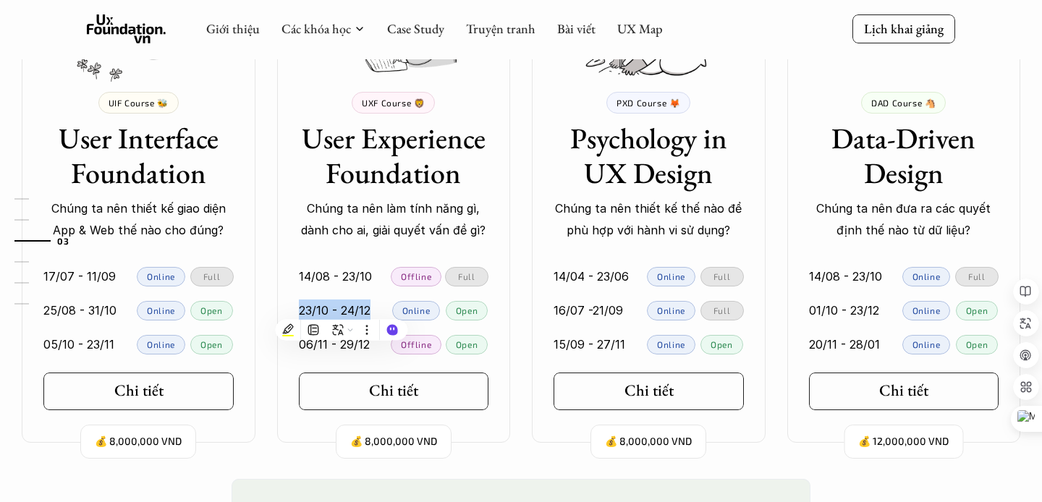  Describe the element at coordinates (233, 28) in the screenshot. I see `a: Giới thiệu` at that location.